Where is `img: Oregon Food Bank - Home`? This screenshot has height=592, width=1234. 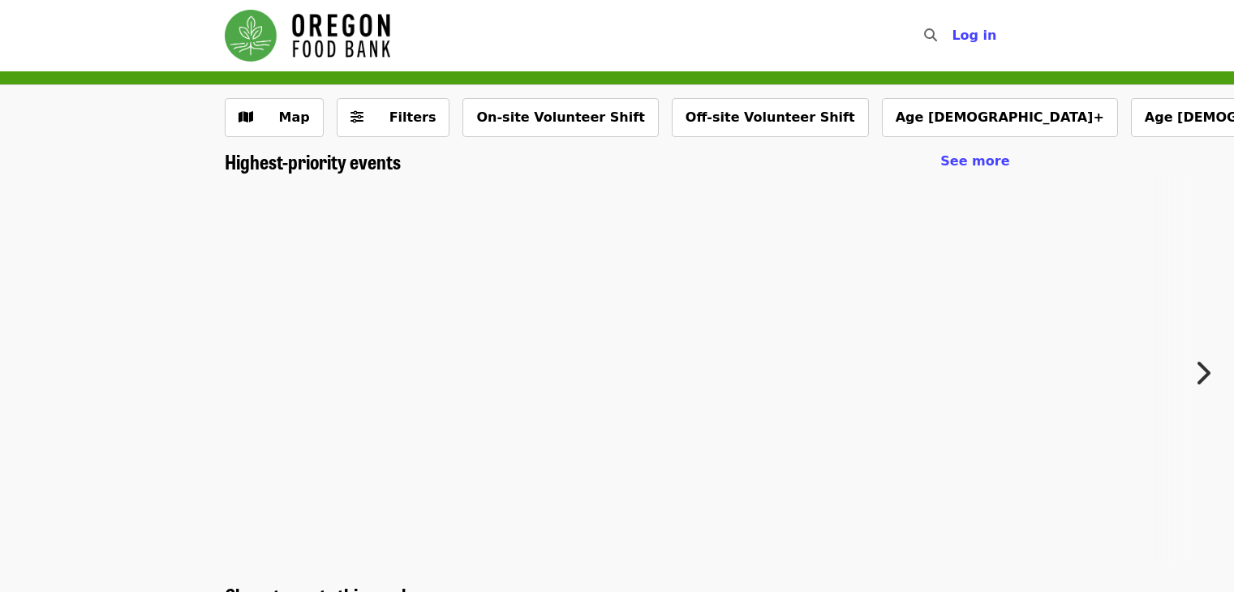 img: Oregon Food Bank - Home is located at coordinates (307, 36).